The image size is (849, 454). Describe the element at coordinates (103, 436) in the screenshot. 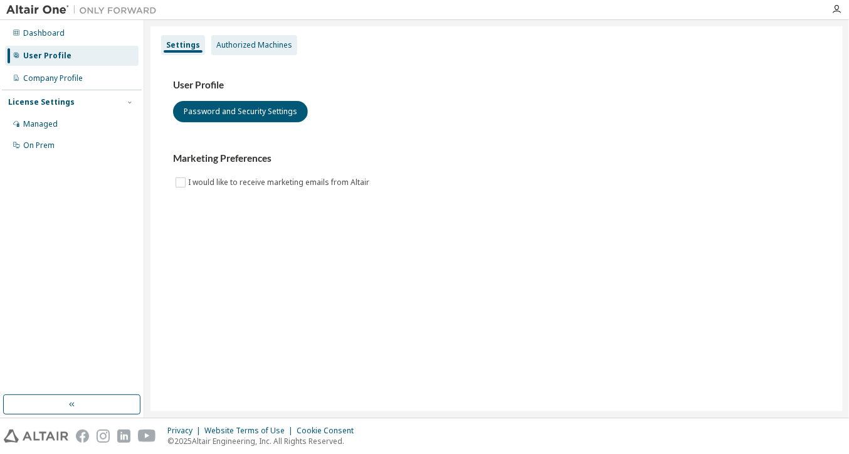

I see `img: instagram.svg` at that location.